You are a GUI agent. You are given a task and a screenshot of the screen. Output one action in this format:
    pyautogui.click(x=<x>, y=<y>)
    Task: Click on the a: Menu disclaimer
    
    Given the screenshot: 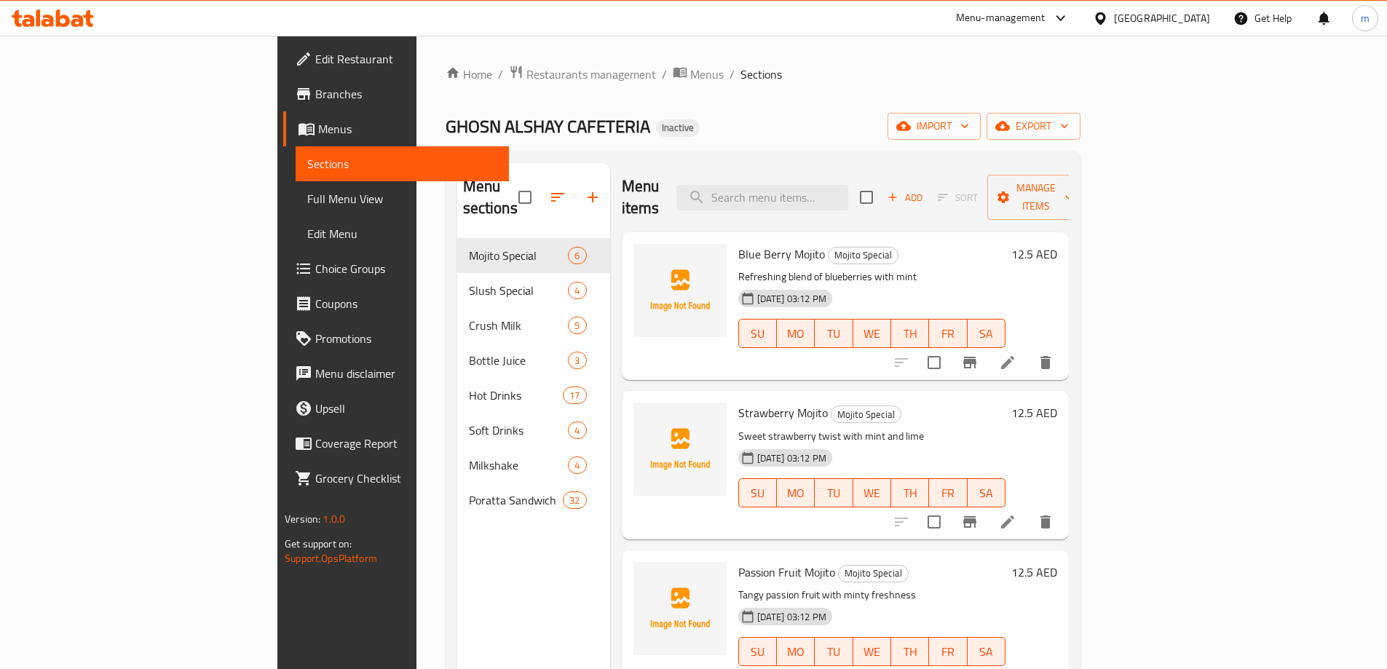 What is the action you would take?
    pyautogui.click(x=396, y=373)
    